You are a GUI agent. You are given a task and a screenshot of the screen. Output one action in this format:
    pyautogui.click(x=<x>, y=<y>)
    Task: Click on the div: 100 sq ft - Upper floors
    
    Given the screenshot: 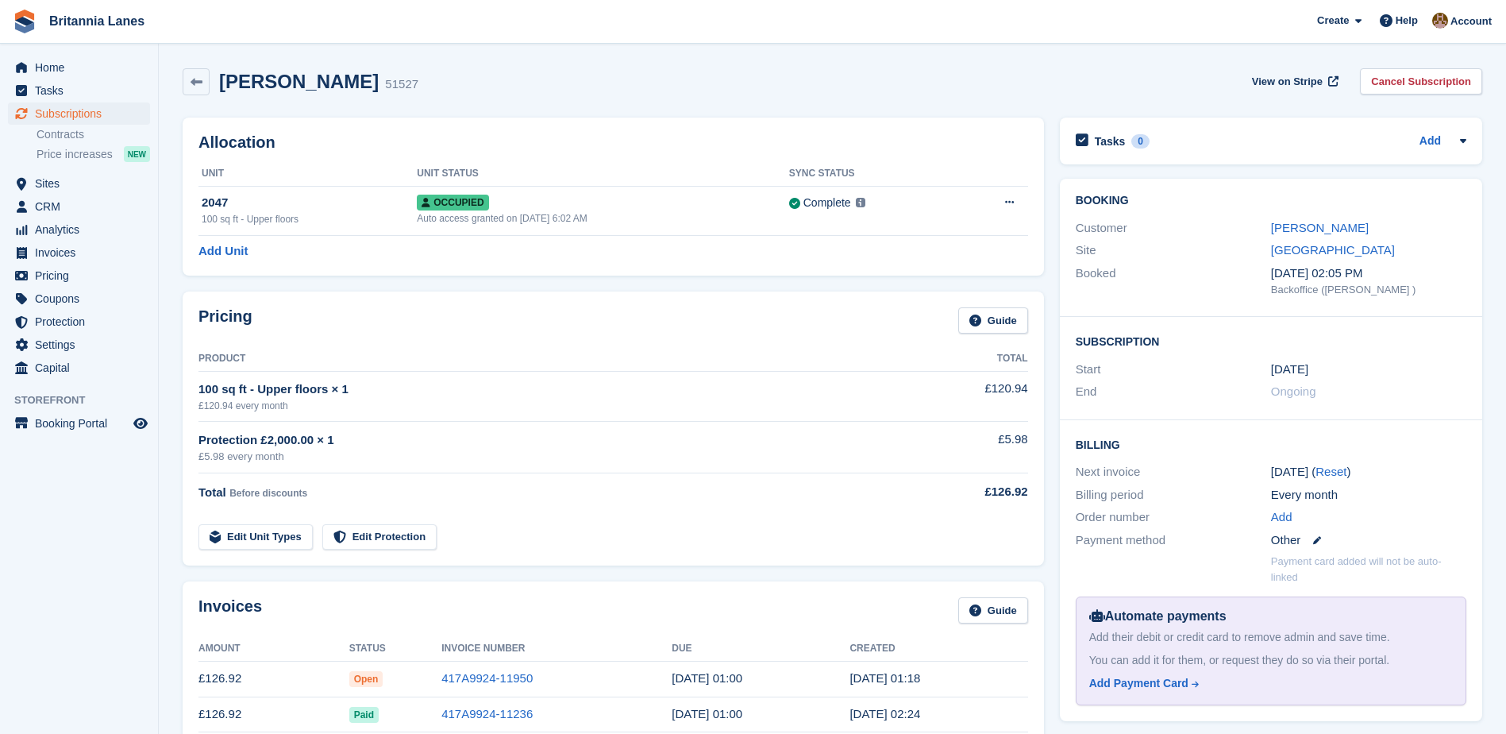 What is the action you would take?
    pyautogui.click(x=309, y=219)
    